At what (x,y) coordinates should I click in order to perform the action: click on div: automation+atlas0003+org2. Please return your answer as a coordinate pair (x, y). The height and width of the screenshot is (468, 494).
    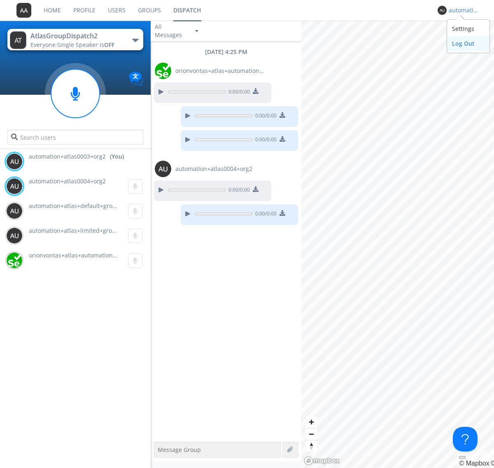
    Looking at the image, I should click on (464, 10).